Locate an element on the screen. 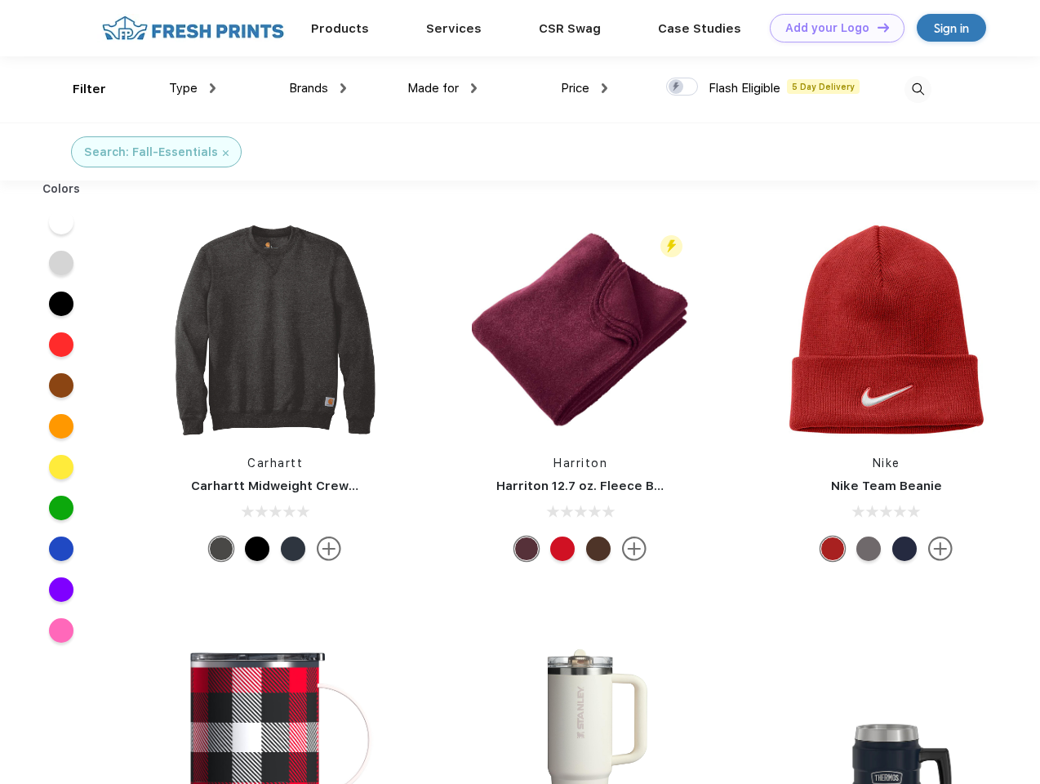 The image size is (1040, 784). div: Add your Logo is located at coordinates (827, 28).